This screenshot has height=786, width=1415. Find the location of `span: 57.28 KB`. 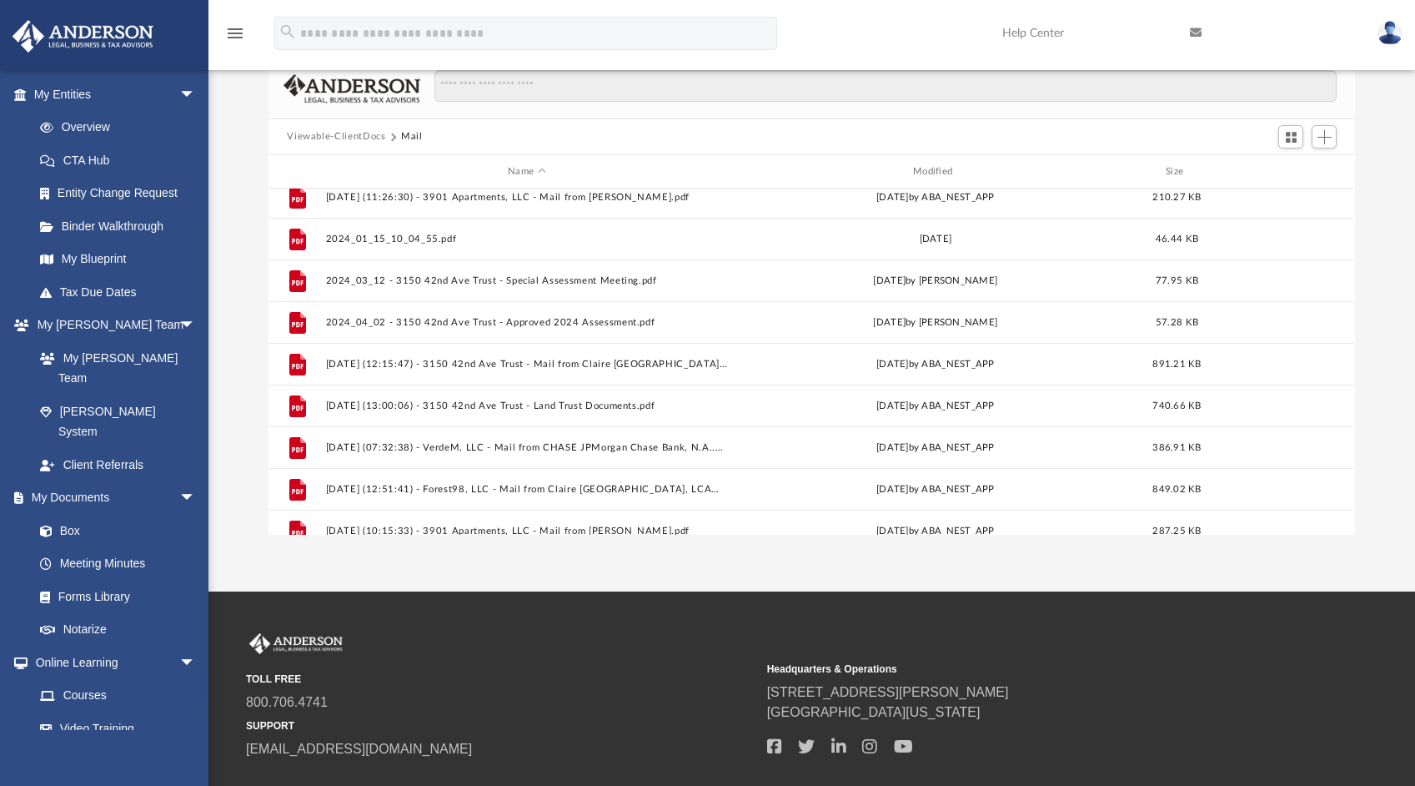

span: 57.28 KB is located at coordinates (1177, 322).